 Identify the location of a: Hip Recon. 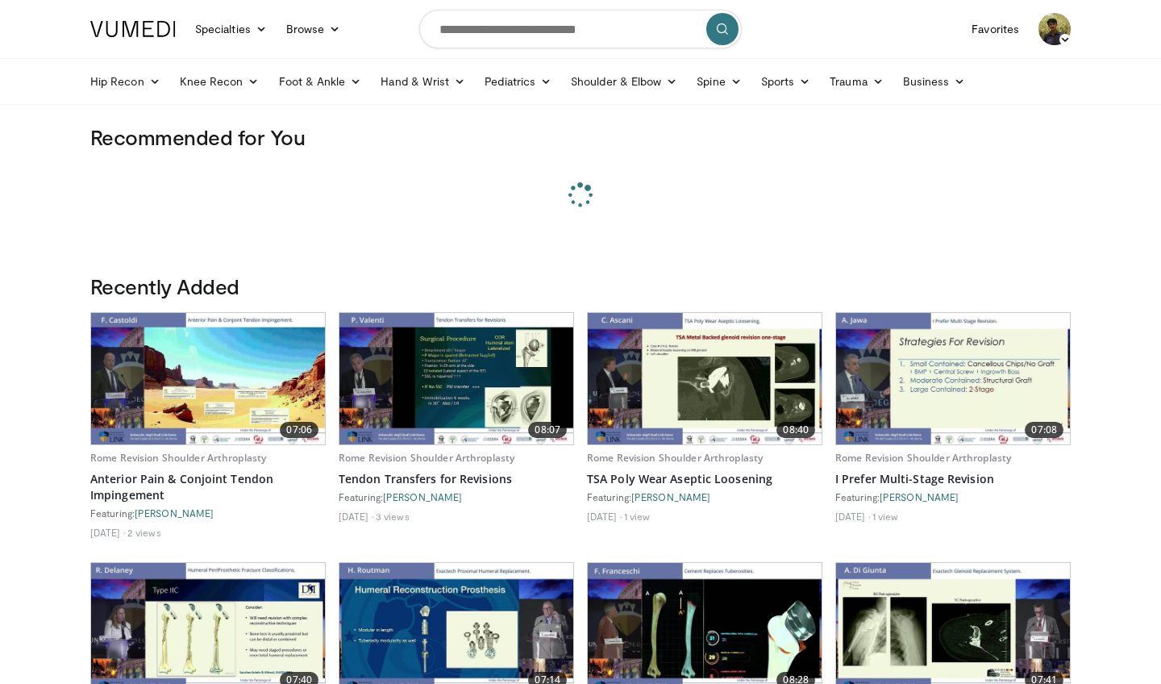
(125, 81).